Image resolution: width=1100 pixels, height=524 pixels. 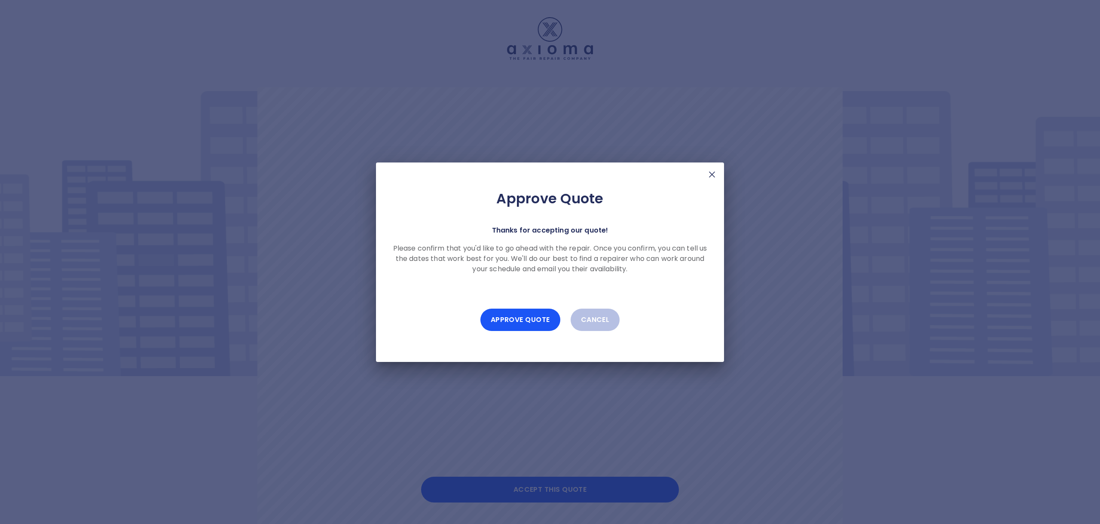 I want to click on button: Approve Quote, so click(x=520, y=320).